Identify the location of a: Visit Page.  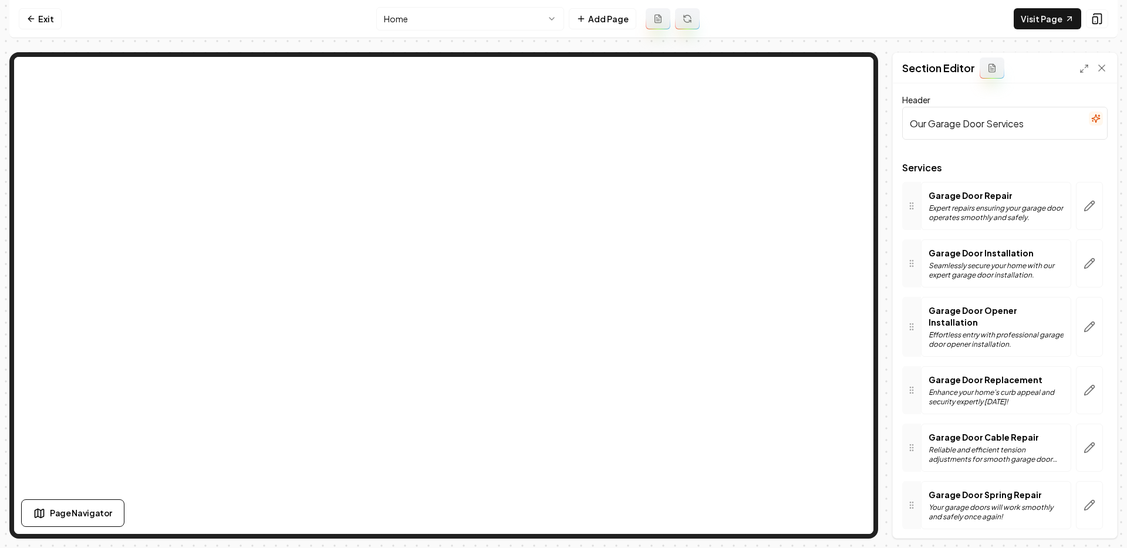
(1048, 19).